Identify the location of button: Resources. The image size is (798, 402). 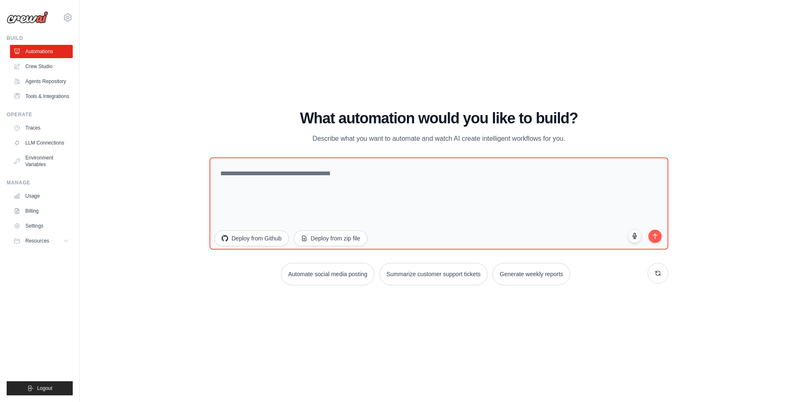
(41, 241).